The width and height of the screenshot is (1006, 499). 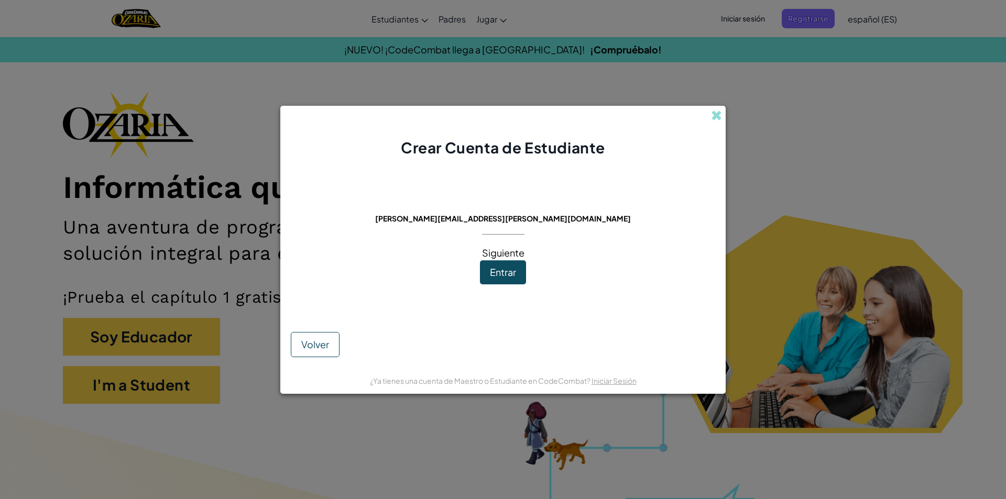 What do you see at coordinates (315, 344) in the screenshot?
I see `span: Volver` at bounding box center [315, 344].